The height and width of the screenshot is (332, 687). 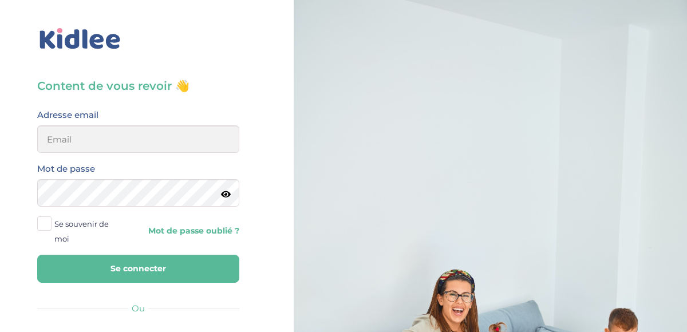 What do you see at coordinates (138, 139) in the screenshot?
I see `input: Email` at bounding box center [138, 139].